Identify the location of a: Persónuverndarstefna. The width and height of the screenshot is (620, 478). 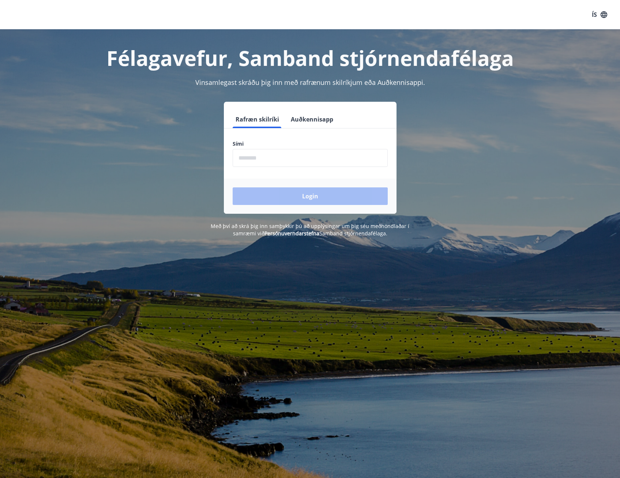
(292, 233).